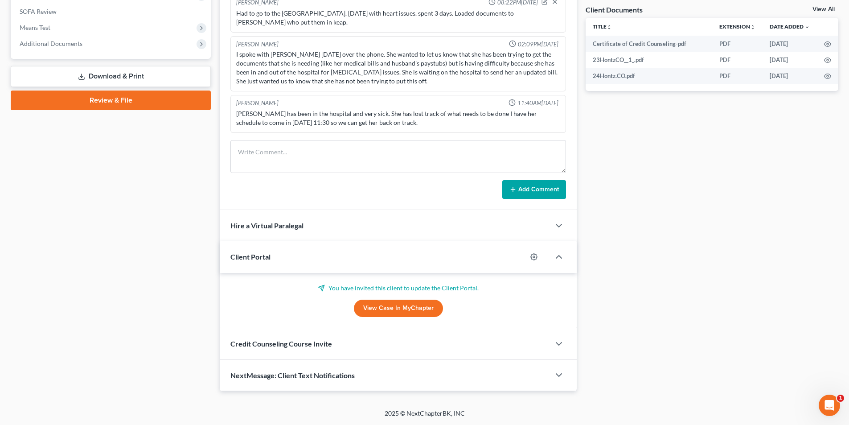 The height and width of the screenshot is (425, 849). Describe the element at coordinates (824, 9) in the screenshot. I see `a: View All` at that location.